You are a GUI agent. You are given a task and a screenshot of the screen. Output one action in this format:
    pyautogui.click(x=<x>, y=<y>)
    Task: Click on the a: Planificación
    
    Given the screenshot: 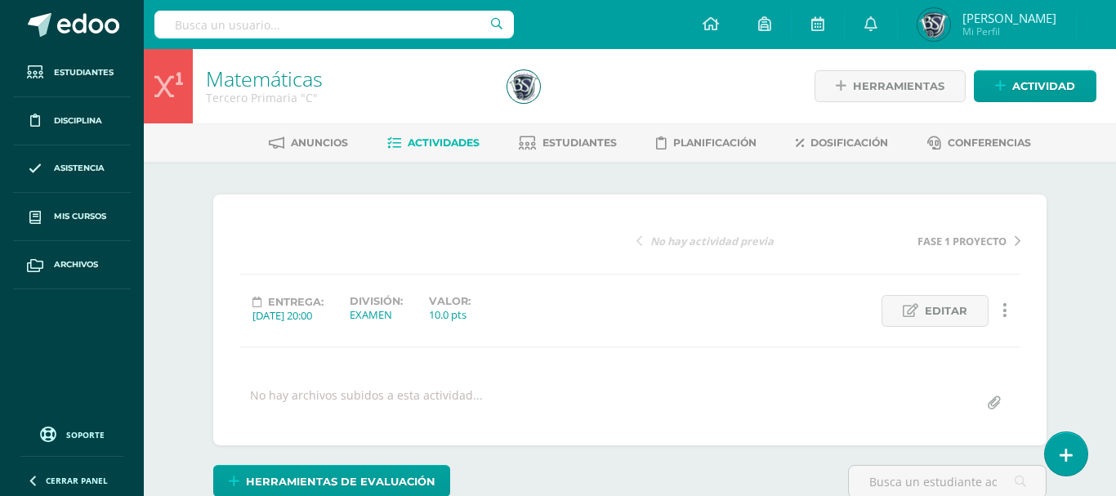 What is the action you would take?
    pyautogui.click(x=706, y=143)
    